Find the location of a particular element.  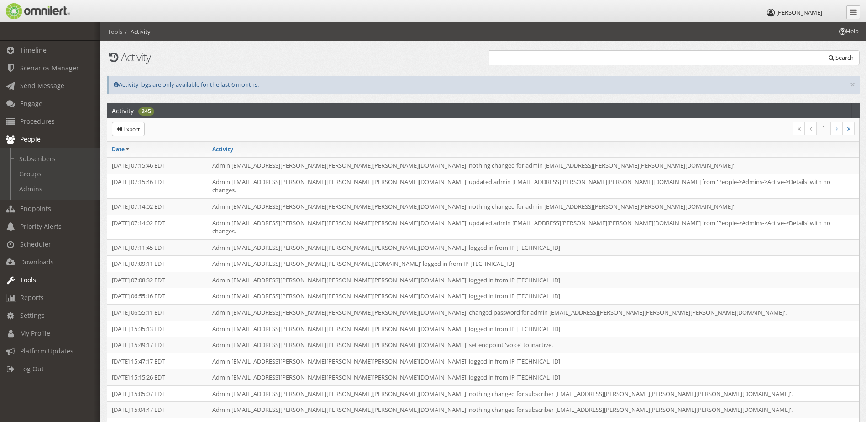

span: Export is located at coordinates (131, 129).